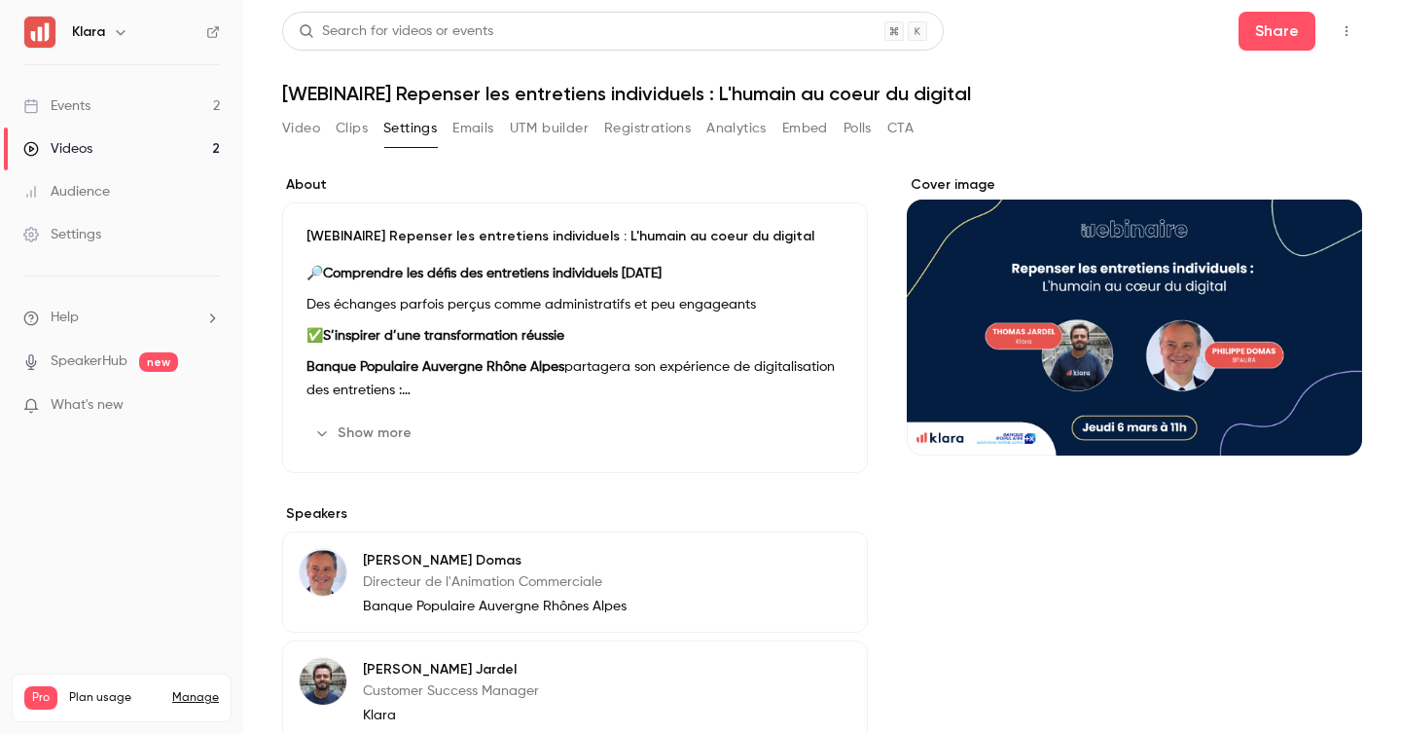  What do you see at coordinates (159, 362) in the screenshot?
I see `span: new` at bounding box center [159, 362].